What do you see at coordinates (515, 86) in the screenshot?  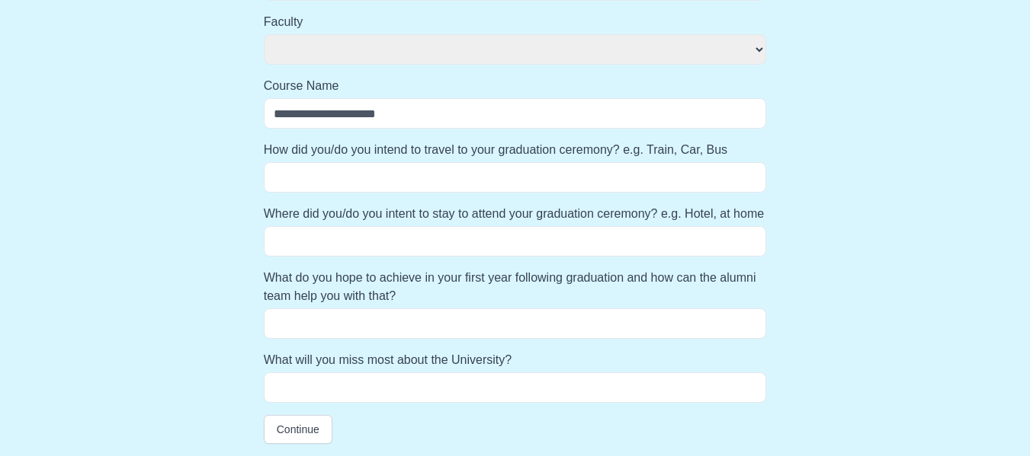 I see `label: Course Name` at bounding box center [515, 86].